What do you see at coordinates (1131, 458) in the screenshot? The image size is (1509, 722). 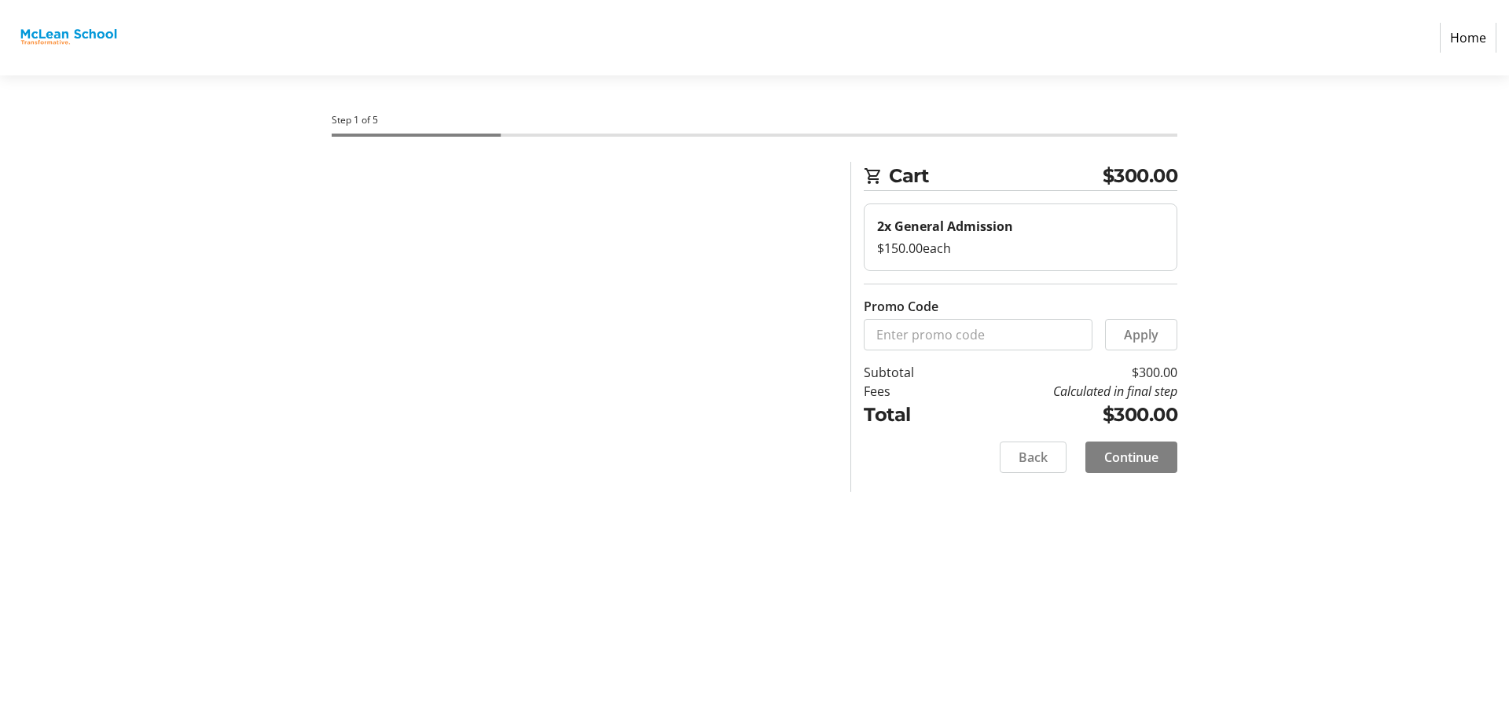 I see `span: Continue` at bounding box center [1131, 458].